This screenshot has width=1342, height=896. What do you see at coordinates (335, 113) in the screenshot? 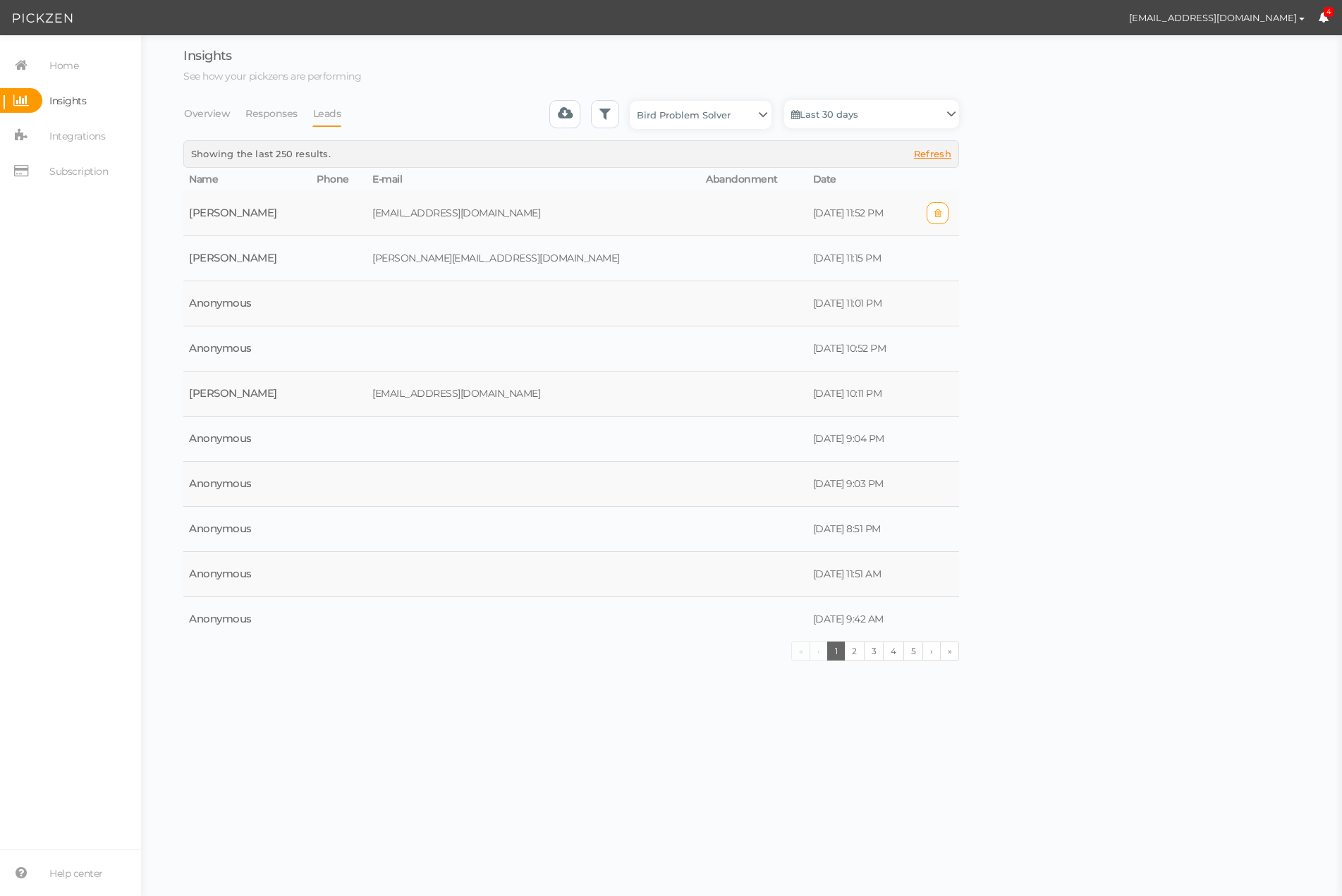
I see `li: Leads` at bounding box center [335, 113].